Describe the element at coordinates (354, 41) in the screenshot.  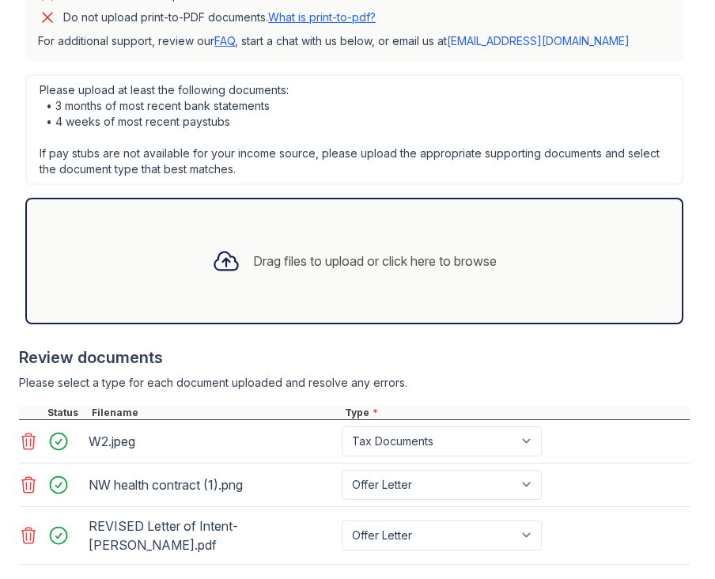
I see `p: For additional support, review our , start a chat with us below, or email us at` at that location.